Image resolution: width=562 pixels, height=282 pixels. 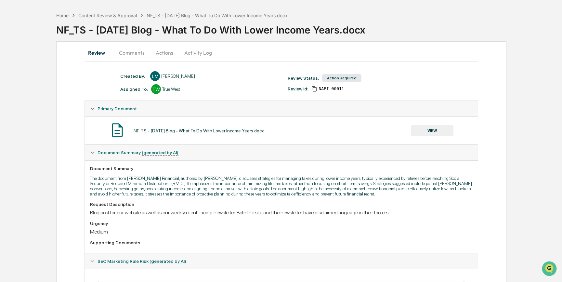 I want to click on div: We're available if you need us!, so click(x=52, y=59).